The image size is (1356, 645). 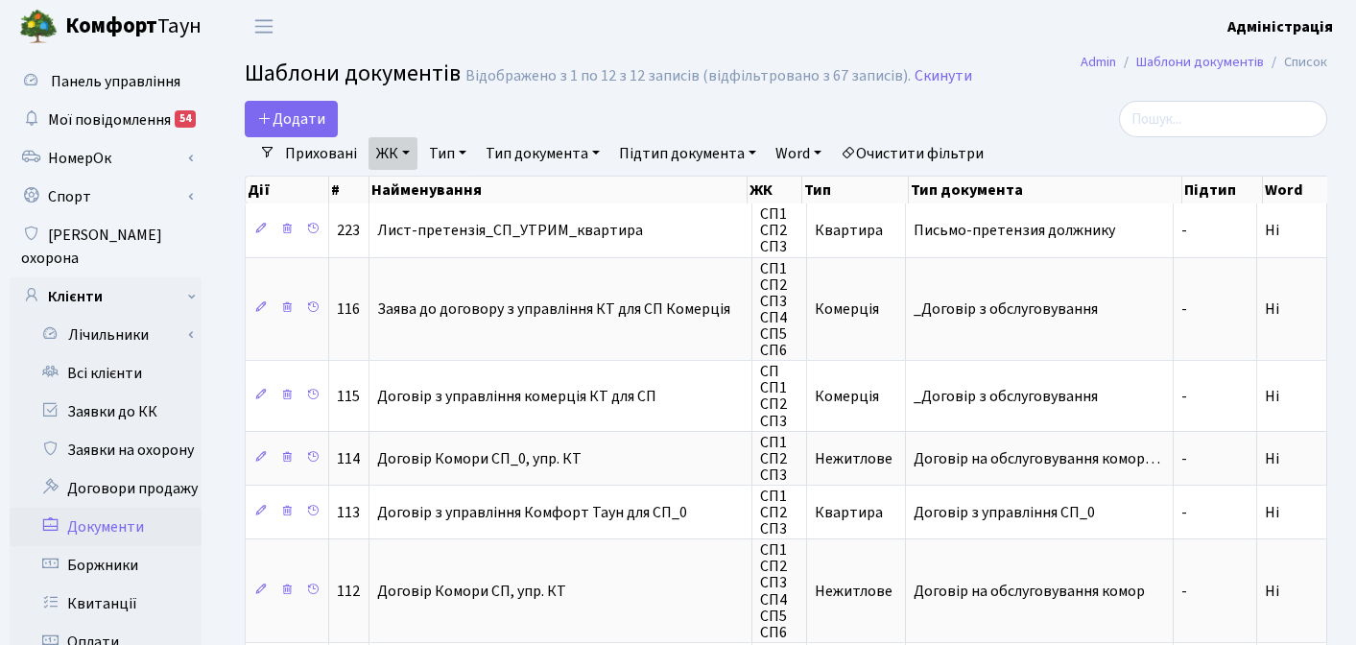 I want to click on input: Пошук..., so click(x=1223, y=119).